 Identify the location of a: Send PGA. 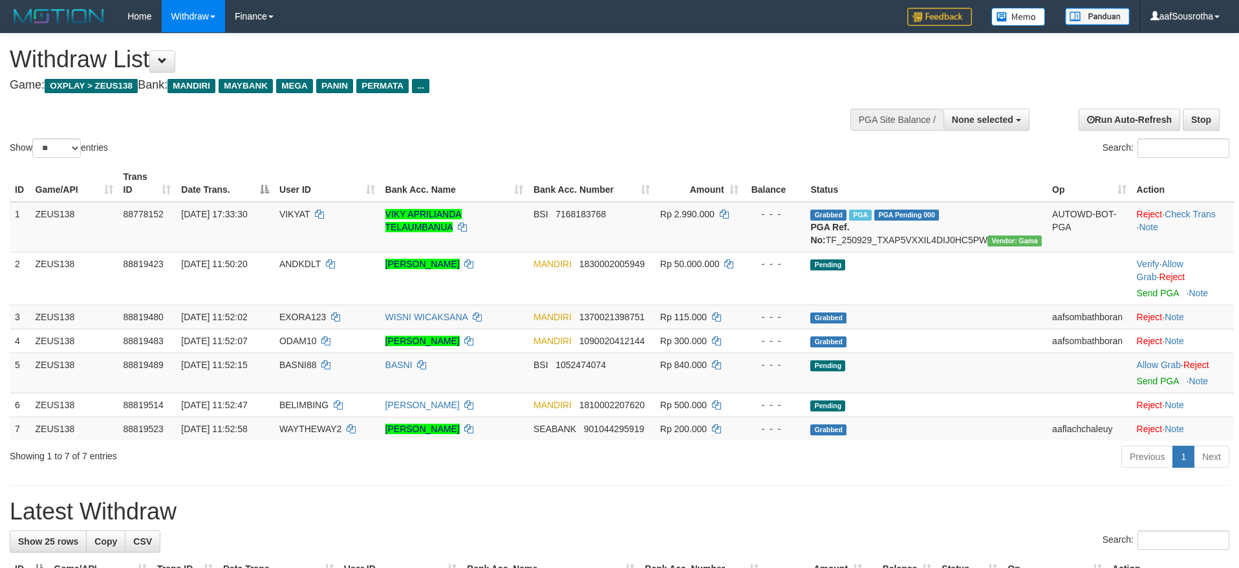
(1158, 293).